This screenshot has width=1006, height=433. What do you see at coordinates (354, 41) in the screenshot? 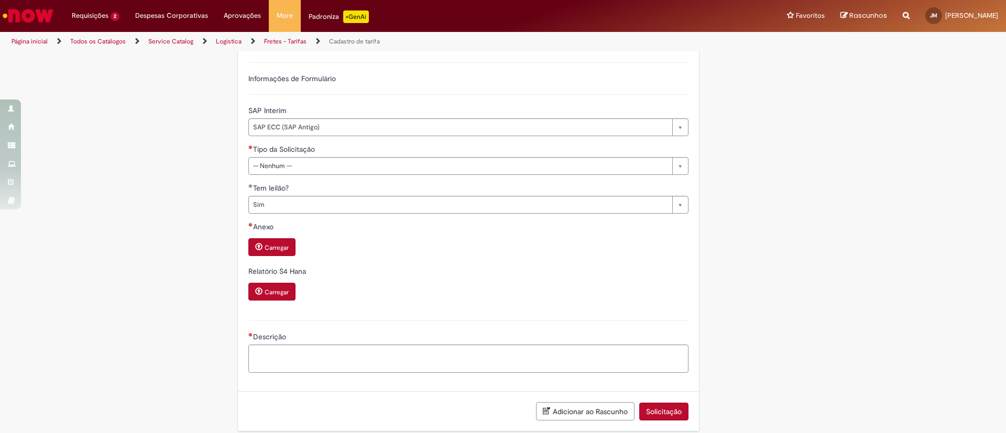
I see `a: Cadastro de tarifa` at bounding box center [354, 41].